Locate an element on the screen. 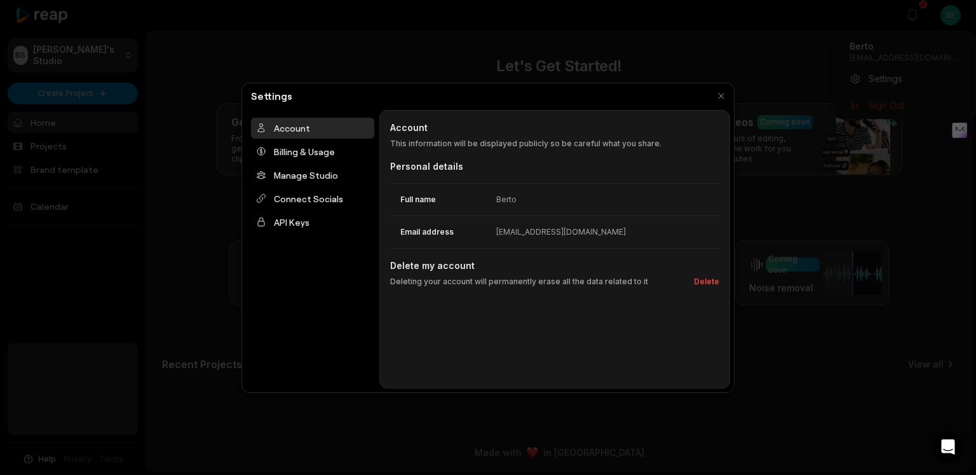  div: Connect Socials is located at coordinates (313, 198).